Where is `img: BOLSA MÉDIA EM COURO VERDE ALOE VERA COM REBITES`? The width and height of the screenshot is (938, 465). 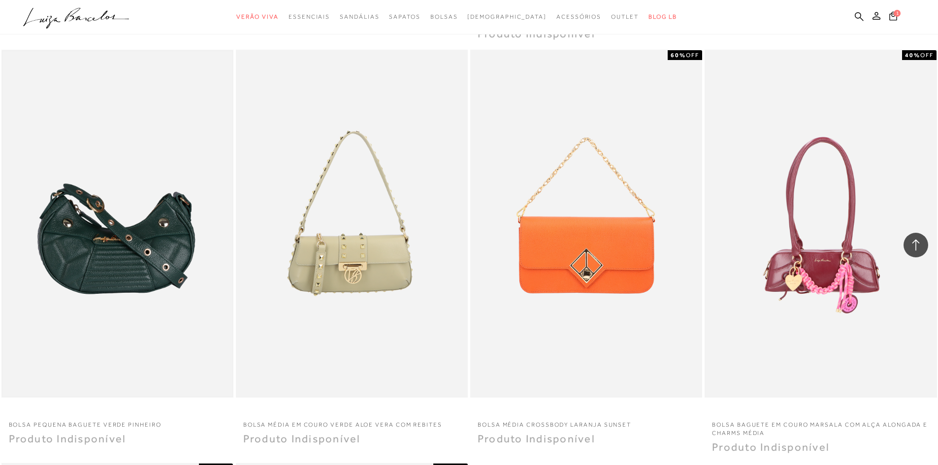 img: BOLSA MÉDIA EM COURO VERDE ALOE VERA COM REBITES is located at coordinates (351, 223).